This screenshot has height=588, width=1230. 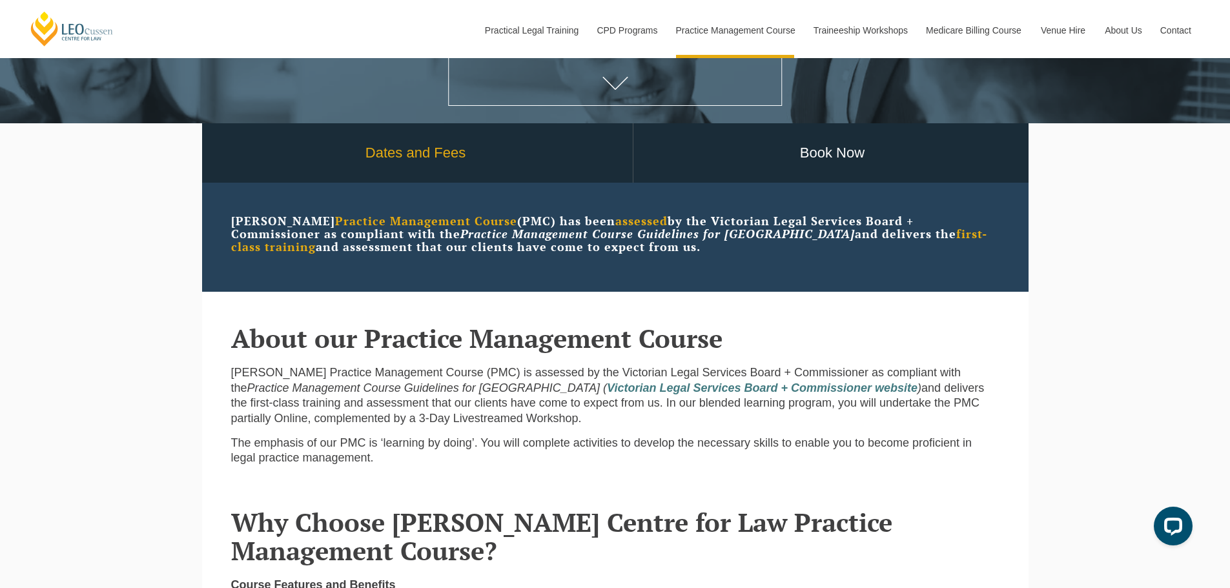 I want to click on a: Venue Hire, so click(x=1063, y=30).